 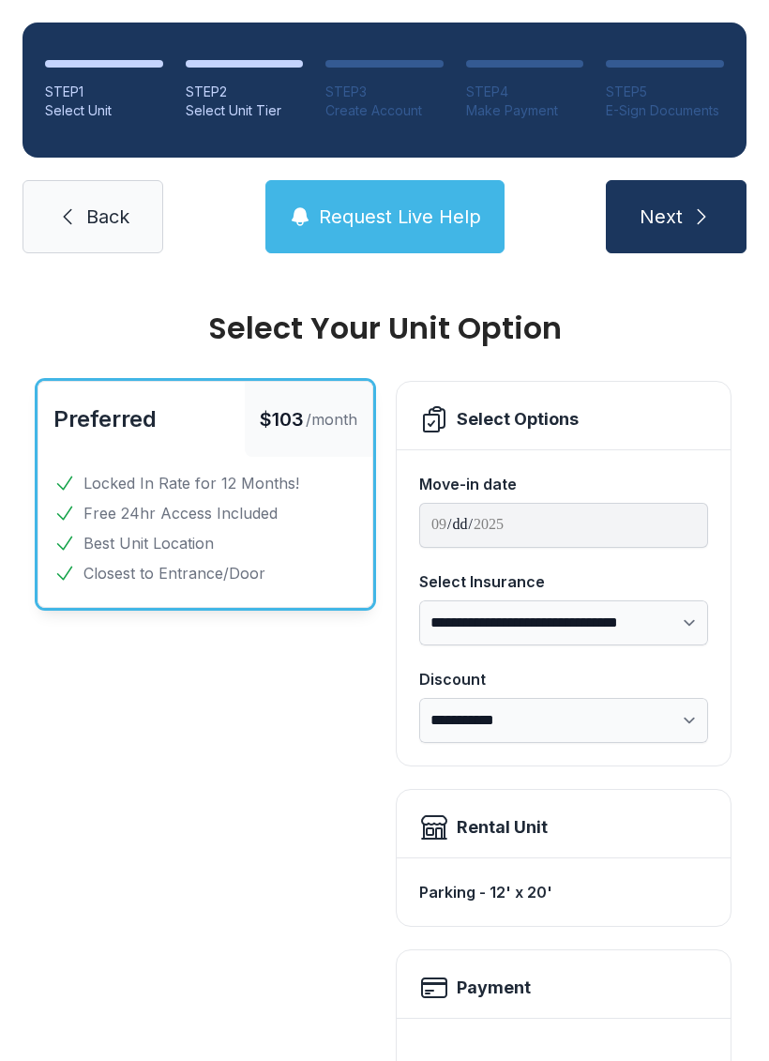 I want to click on div: STEP 1, so click(x=104, y=92).